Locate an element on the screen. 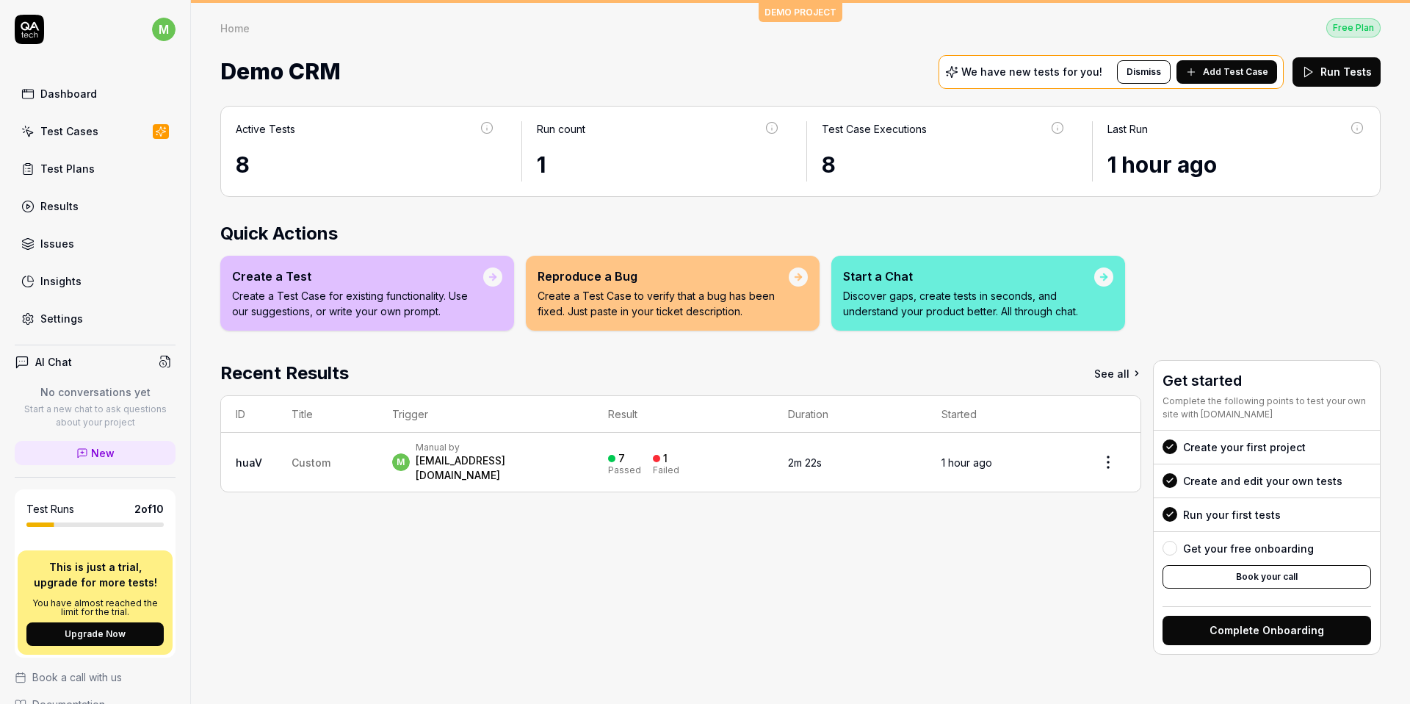 The height and width of the screenshot is (704, 1410). a: Book a call with us is located at coordinates (95, 676).